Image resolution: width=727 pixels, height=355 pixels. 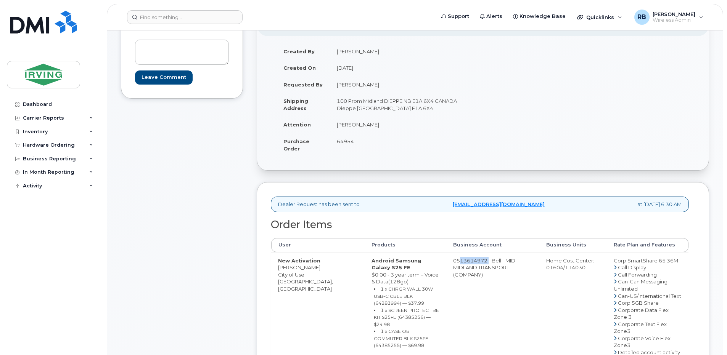 I want to click on th: User, so click(x=318, y=245).